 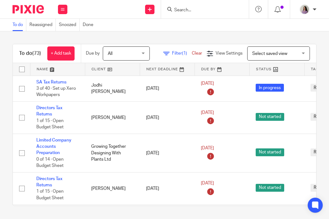 I want to click on img: Pixie, so click(x=28, y=9).